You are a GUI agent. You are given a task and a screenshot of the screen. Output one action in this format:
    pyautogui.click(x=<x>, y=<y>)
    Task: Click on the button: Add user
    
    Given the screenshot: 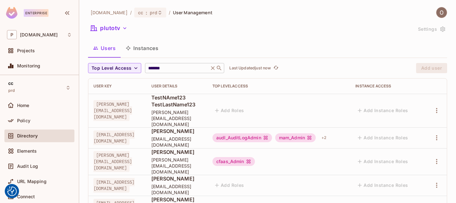 What is the action you would take?
    pyautogui.click(x=432, y=68)
    